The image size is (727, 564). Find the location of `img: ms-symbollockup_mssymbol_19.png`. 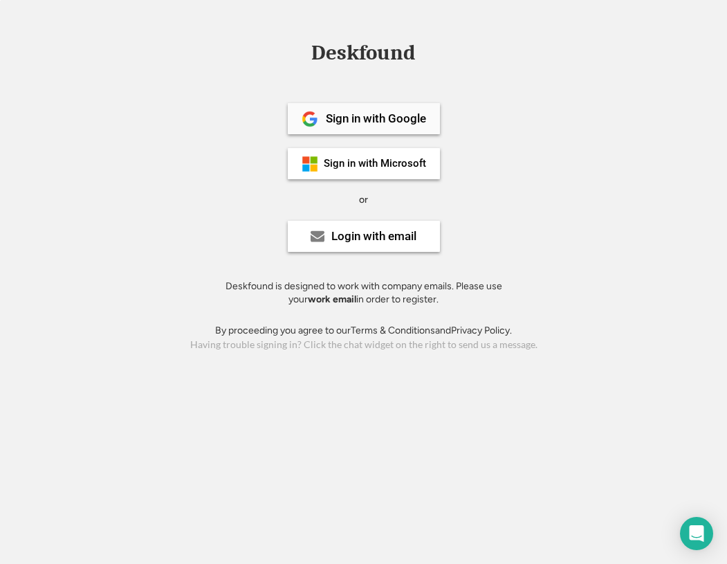

img: ms-symbollockup_mssymbol_19.png is located at coordinates (310, 164).